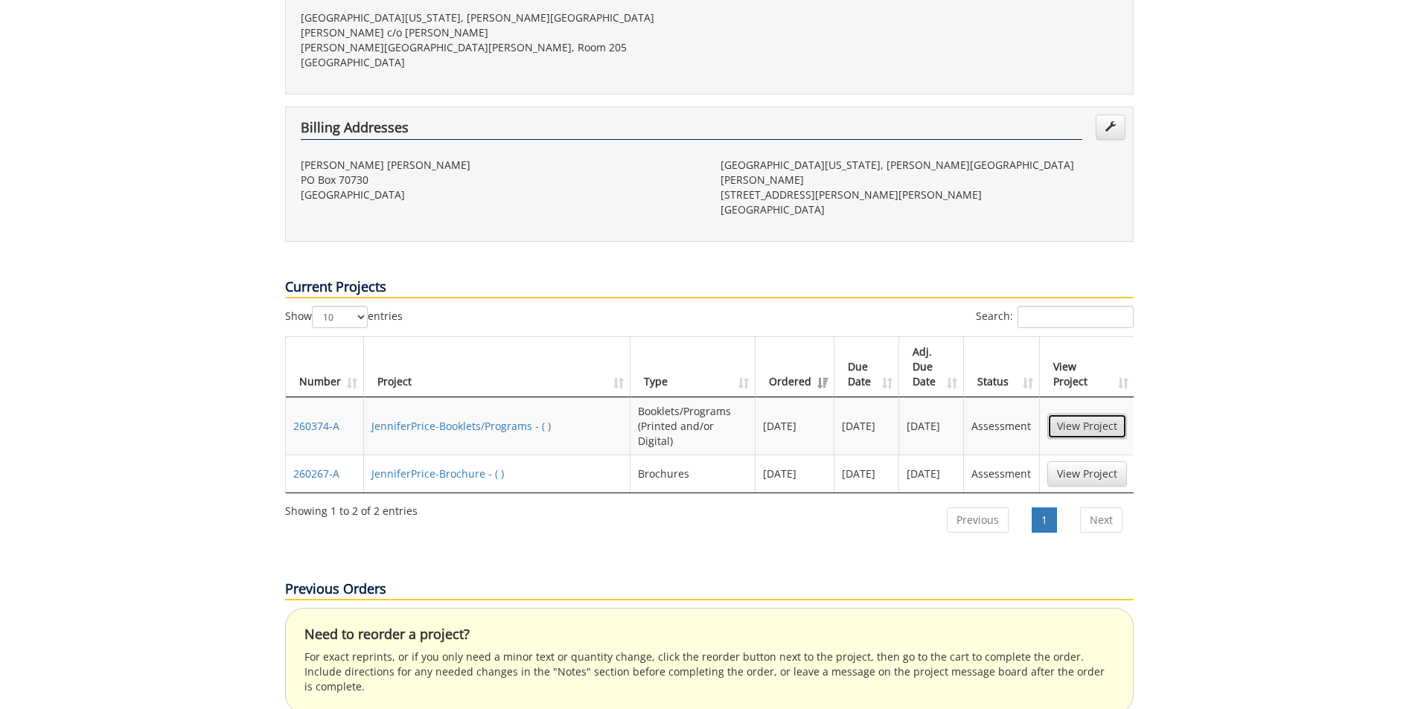  Describe the element at coordinates (1076, 317) in the screenshot. I see `input: Search:` at that location.